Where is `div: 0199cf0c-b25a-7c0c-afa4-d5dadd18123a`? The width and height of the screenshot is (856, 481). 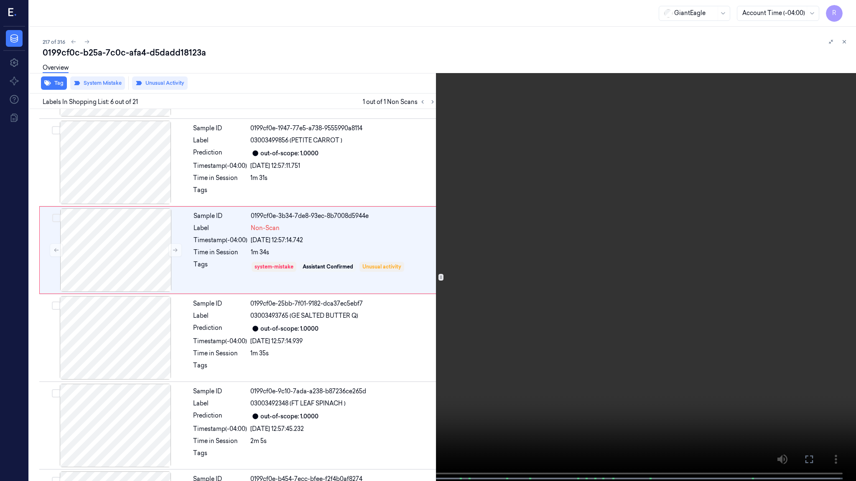 div: 0199cf0c-b25a-7c0c-afa4-d5dadd18123a is located at coordinates (446, 53).